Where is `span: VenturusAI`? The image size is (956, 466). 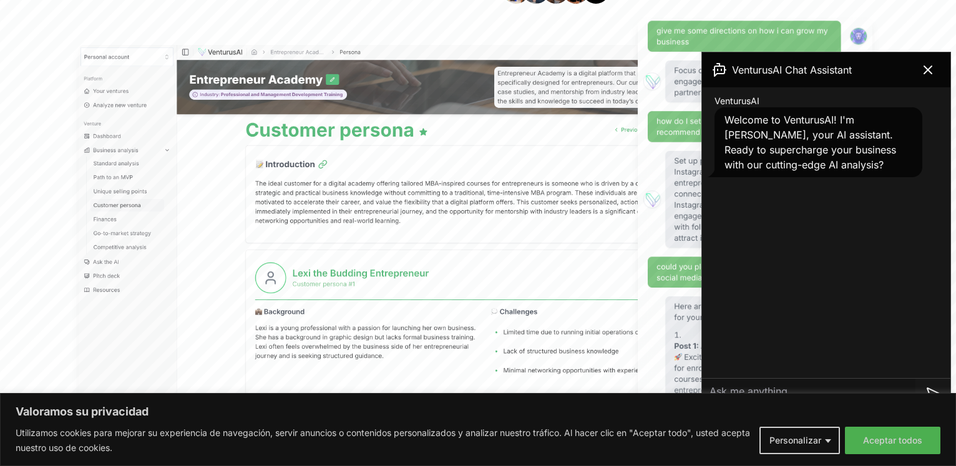 span: VenturusAI is located at coordinates (737, 101).